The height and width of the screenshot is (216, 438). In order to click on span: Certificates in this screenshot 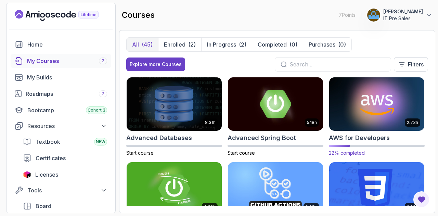, I will do `click(51, 158)`.